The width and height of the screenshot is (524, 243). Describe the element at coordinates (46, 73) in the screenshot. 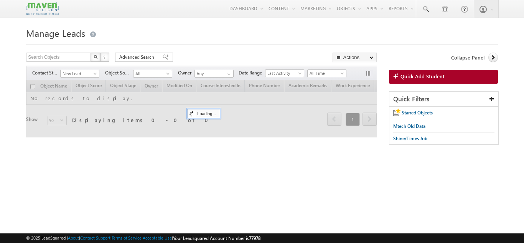

I see `span: Contact Stage` at that location.